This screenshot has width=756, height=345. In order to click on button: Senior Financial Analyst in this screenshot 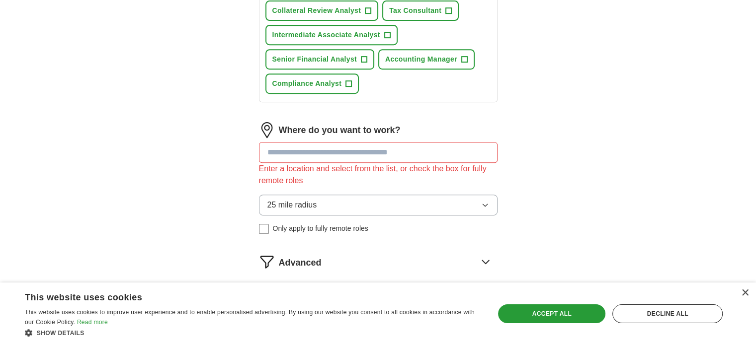, I will do `click(320, 59)`.